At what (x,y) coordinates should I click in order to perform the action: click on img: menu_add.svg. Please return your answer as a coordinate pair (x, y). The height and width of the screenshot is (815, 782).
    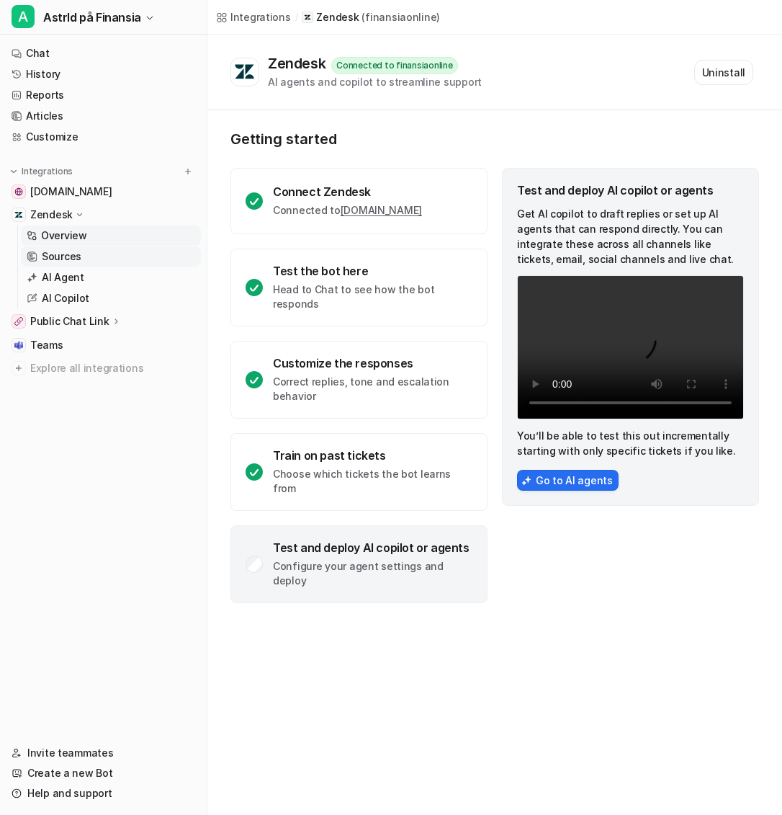
    Looking at the image, I should click on (188, 171).